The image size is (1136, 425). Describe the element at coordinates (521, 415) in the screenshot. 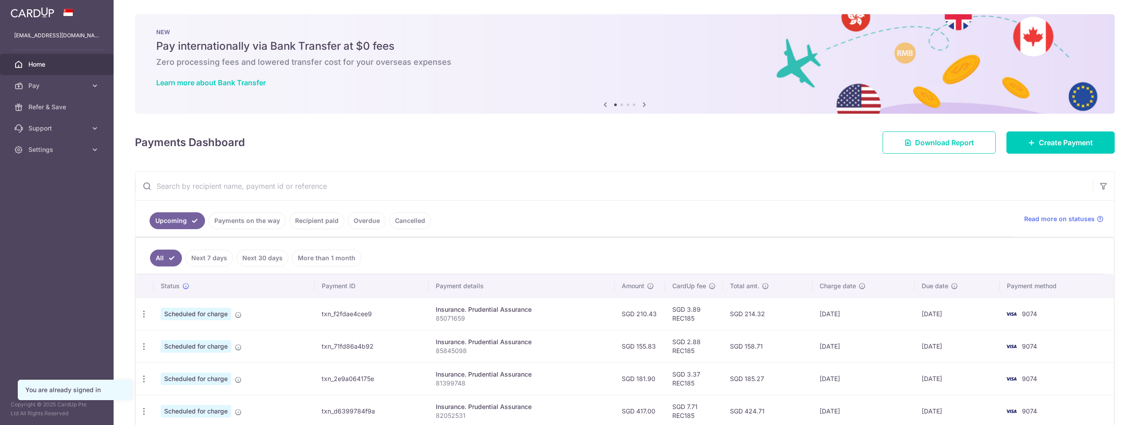

I see `p: 82052531` at that location.